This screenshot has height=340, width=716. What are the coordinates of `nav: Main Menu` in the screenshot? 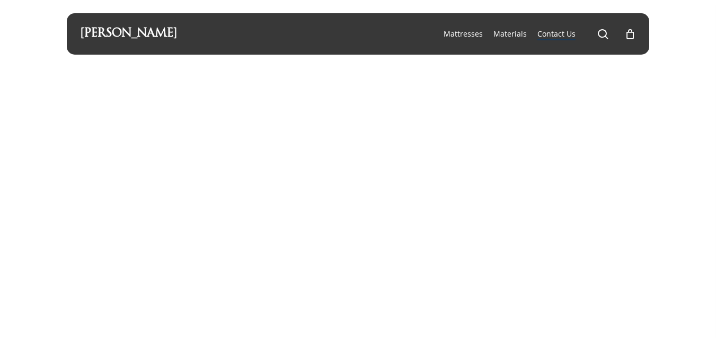 It's located at (537, 34).